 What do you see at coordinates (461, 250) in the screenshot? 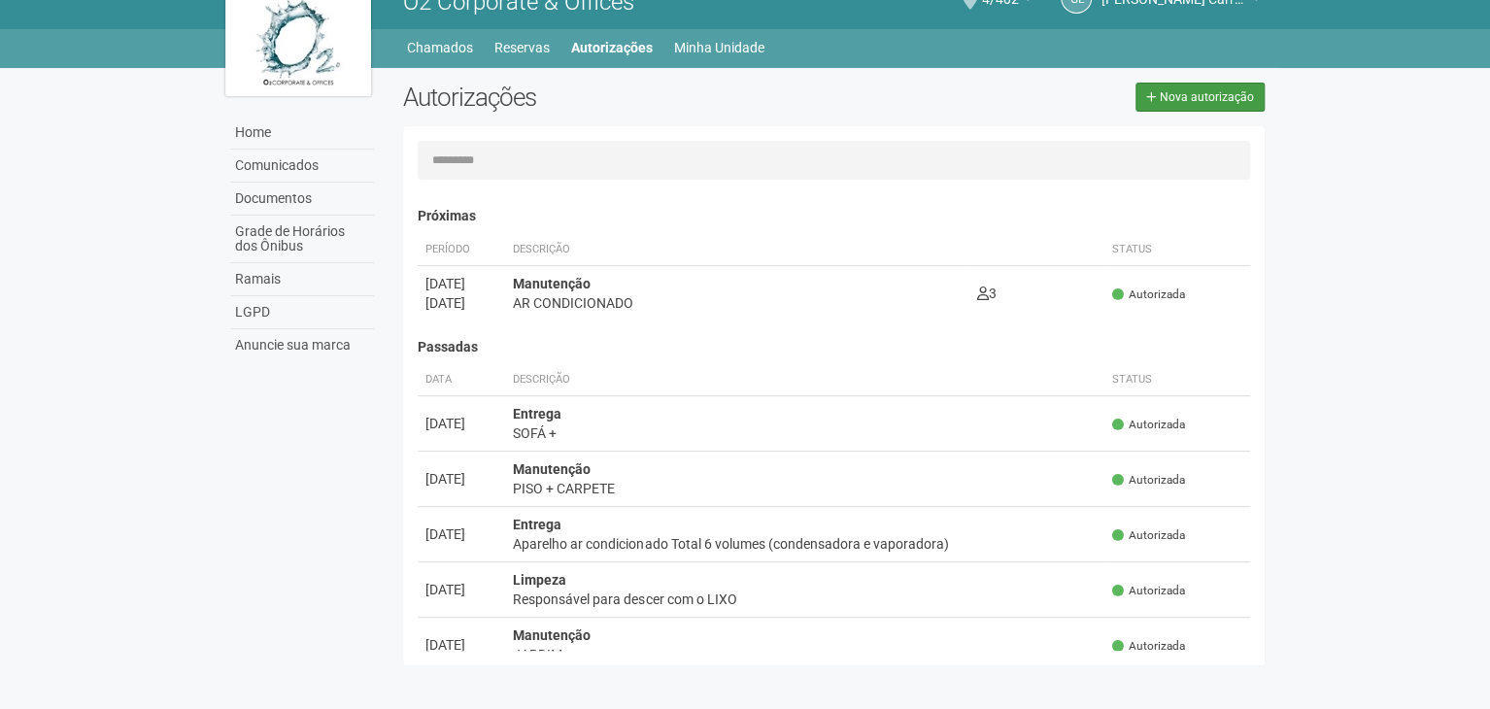
I see `th: Período` at bounding box center [461, 250].